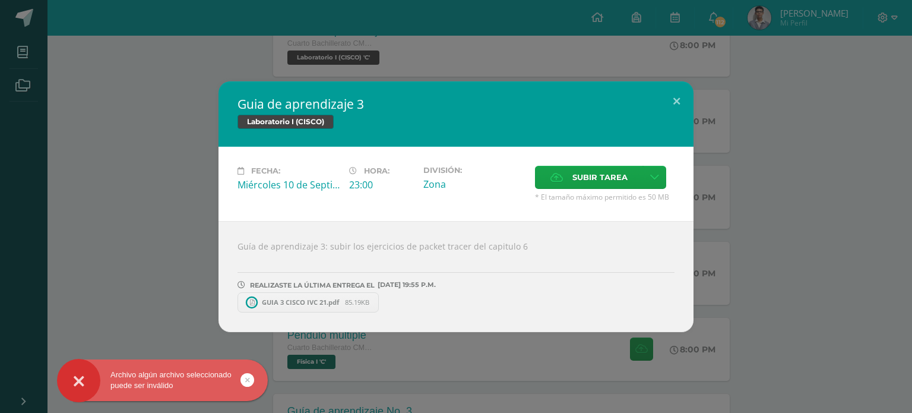 Image resolution: width=912 pixels, height=413 pixels. I want to click on a: GUIA 3 CISCO IVC 21.pdf 85.19KB, so click(308, 302).